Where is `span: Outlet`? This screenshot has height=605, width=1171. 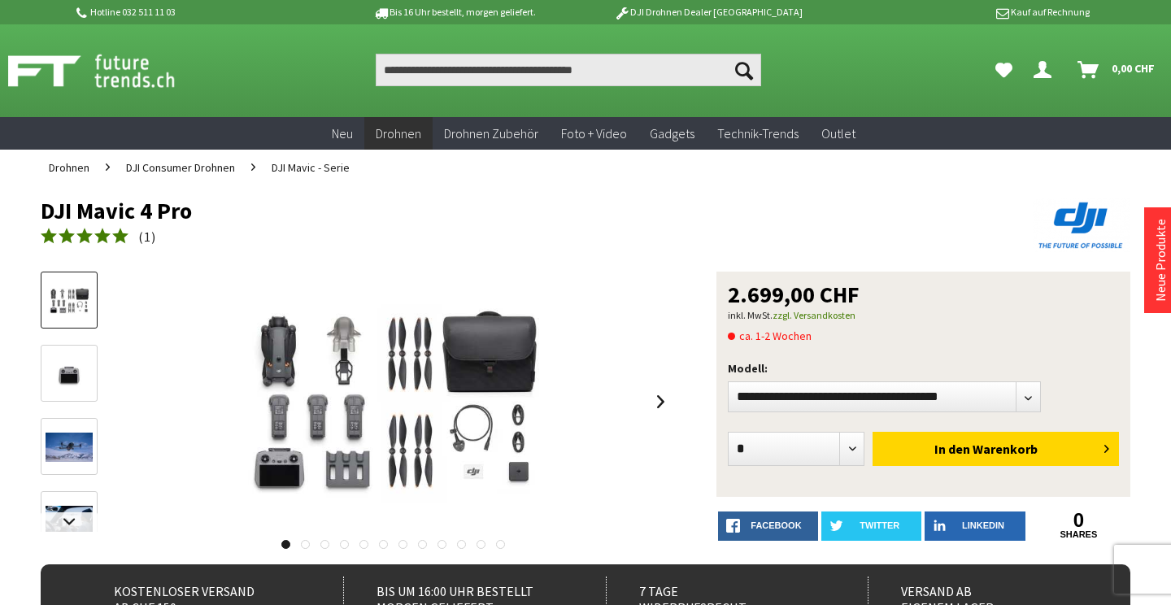
span: Outlet is located at coordinates (838, 133).